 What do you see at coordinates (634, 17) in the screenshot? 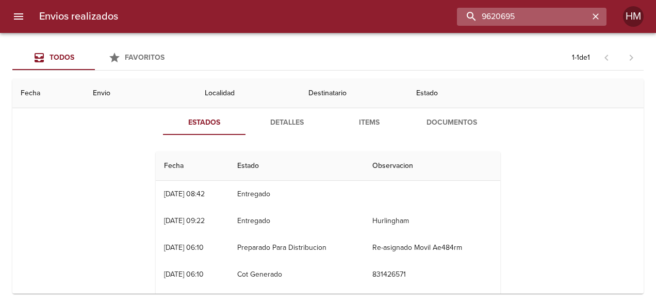
I see `div: HM` at bounding box center [634, 17].